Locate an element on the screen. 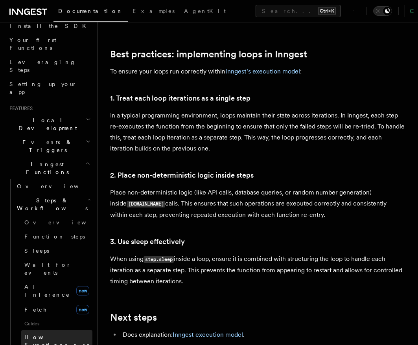 The image size is (418, 345). p: Place non-deterministic logic (like API calls, database queries, or random number generation) ins... is located at coordinates (258, 204).